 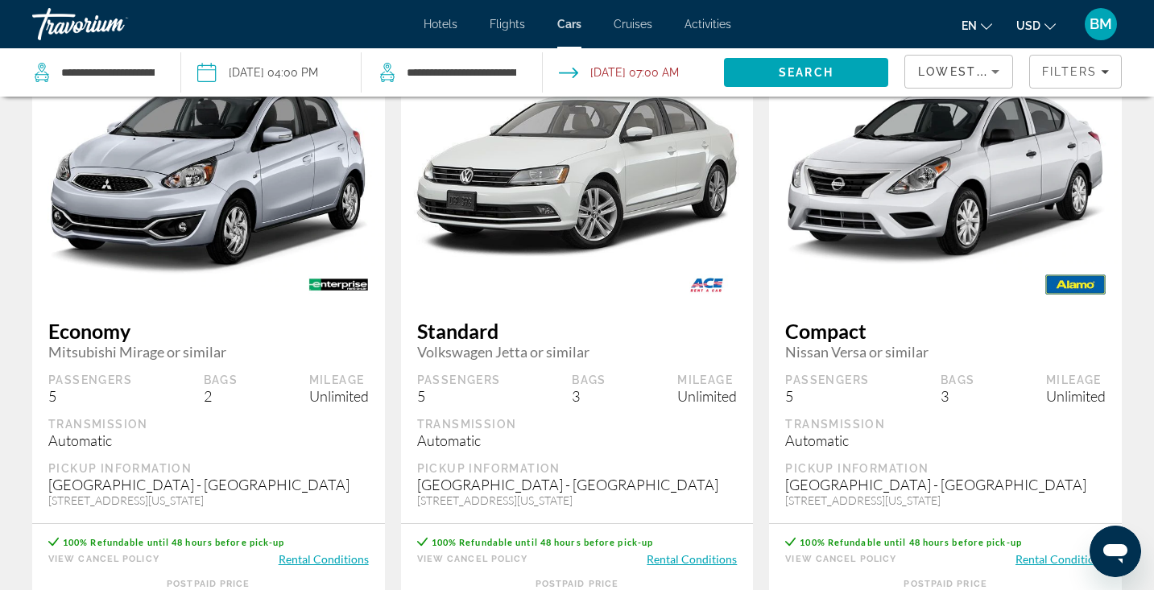 I want to click on img: Mitsubishi Mirage or similar, so click(x=209, y=174).